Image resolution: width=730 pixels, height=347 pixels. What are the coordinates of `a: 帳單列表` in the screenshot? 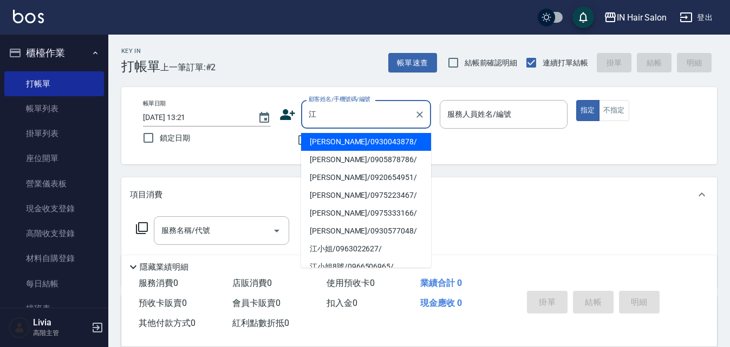 It's located at (54, 109).